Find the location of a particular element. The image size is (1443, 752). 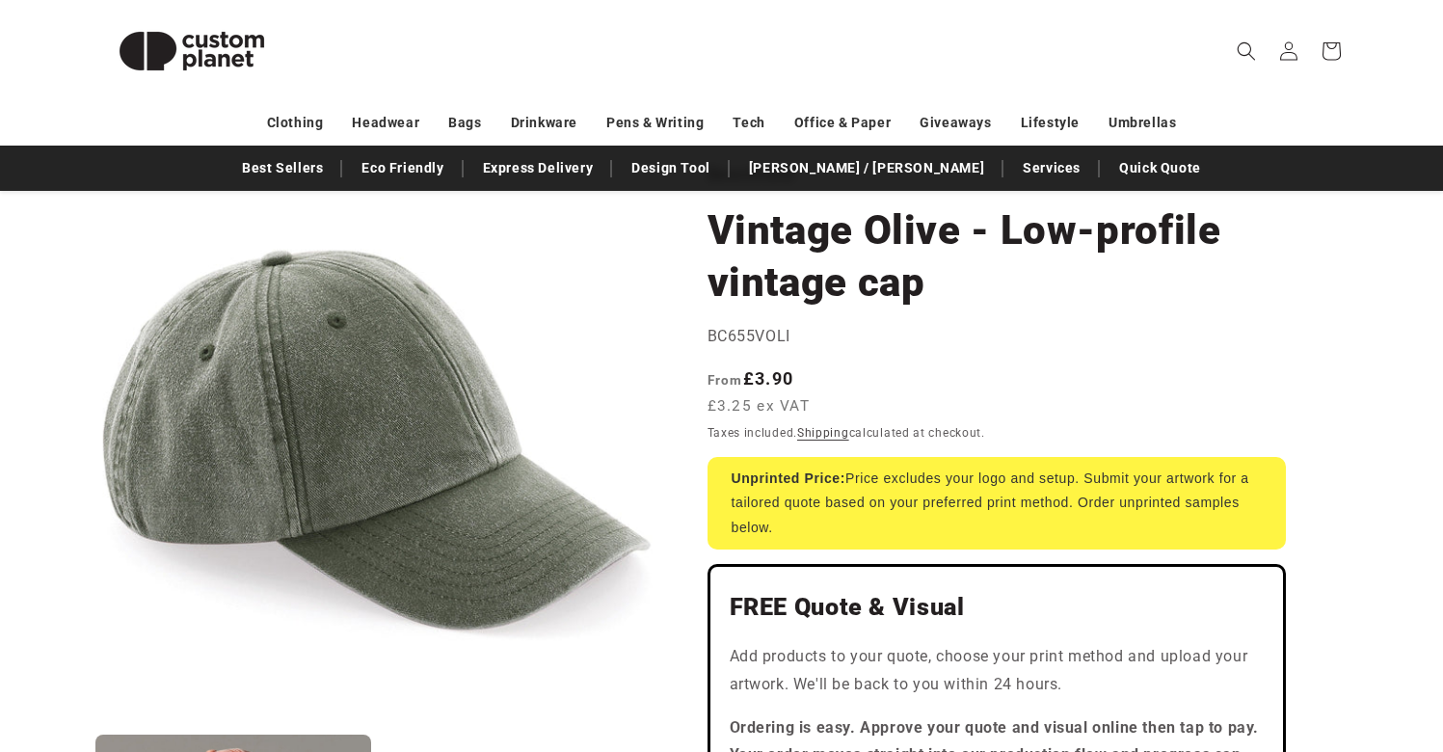

a: Lifestyle is located at coordinates (1050, 122).